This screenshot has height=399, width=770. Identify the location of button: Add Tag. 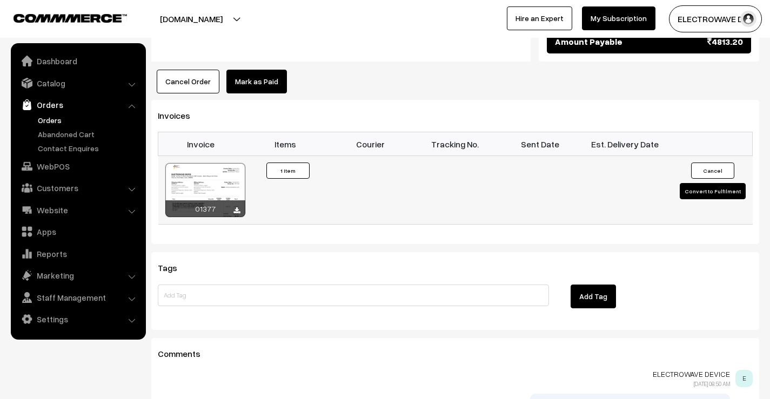
(594, 297).